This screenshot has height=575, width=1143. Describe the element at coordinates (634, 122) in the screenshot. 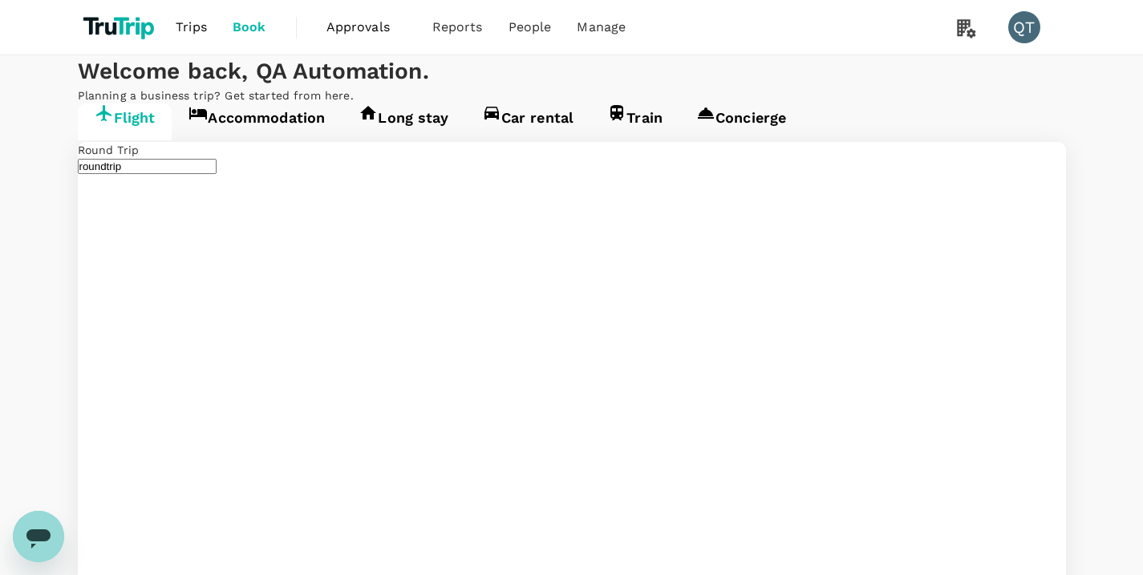

I see `a: Train` at that location.